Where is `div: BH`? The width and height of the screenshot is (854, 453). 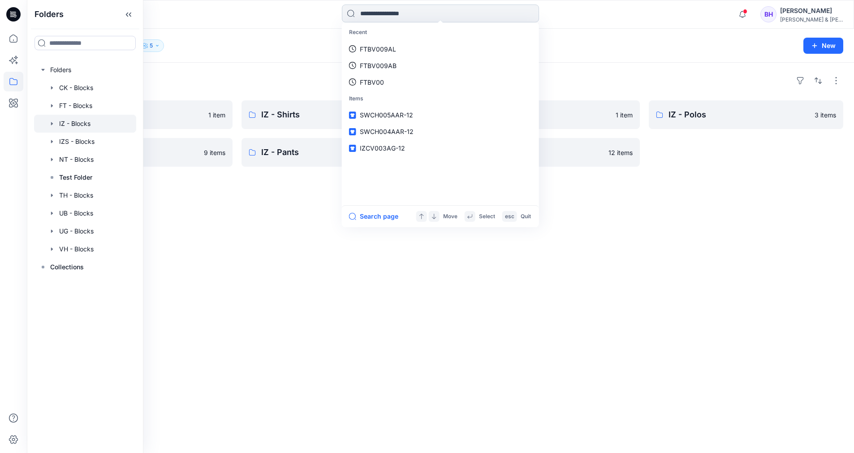 div: BH is located at coordinates (768, 14).